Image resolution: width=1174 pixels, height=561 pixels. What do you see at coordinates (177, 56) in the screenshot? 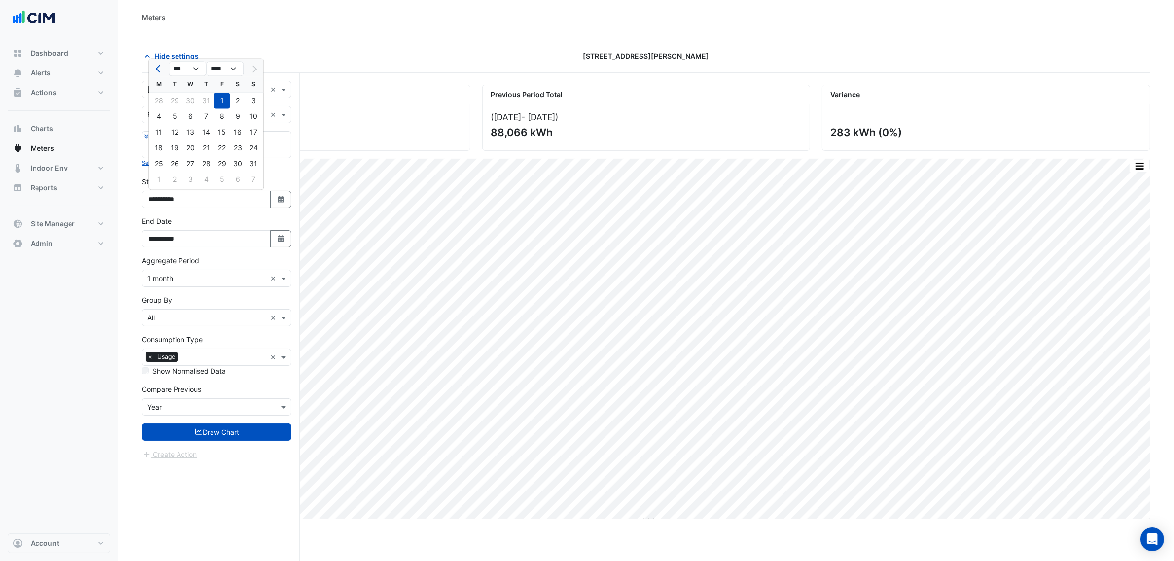
I see `span: Hide settings` at bounding box center [177, 56].